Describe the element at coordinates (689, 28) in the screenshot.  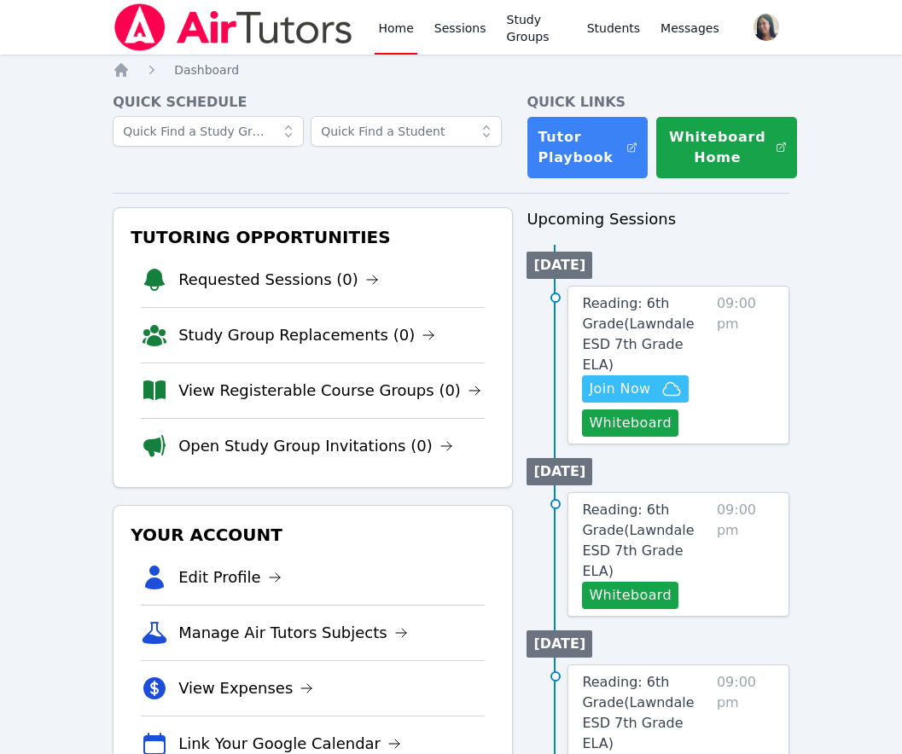
I see `span: Messages` at that location.